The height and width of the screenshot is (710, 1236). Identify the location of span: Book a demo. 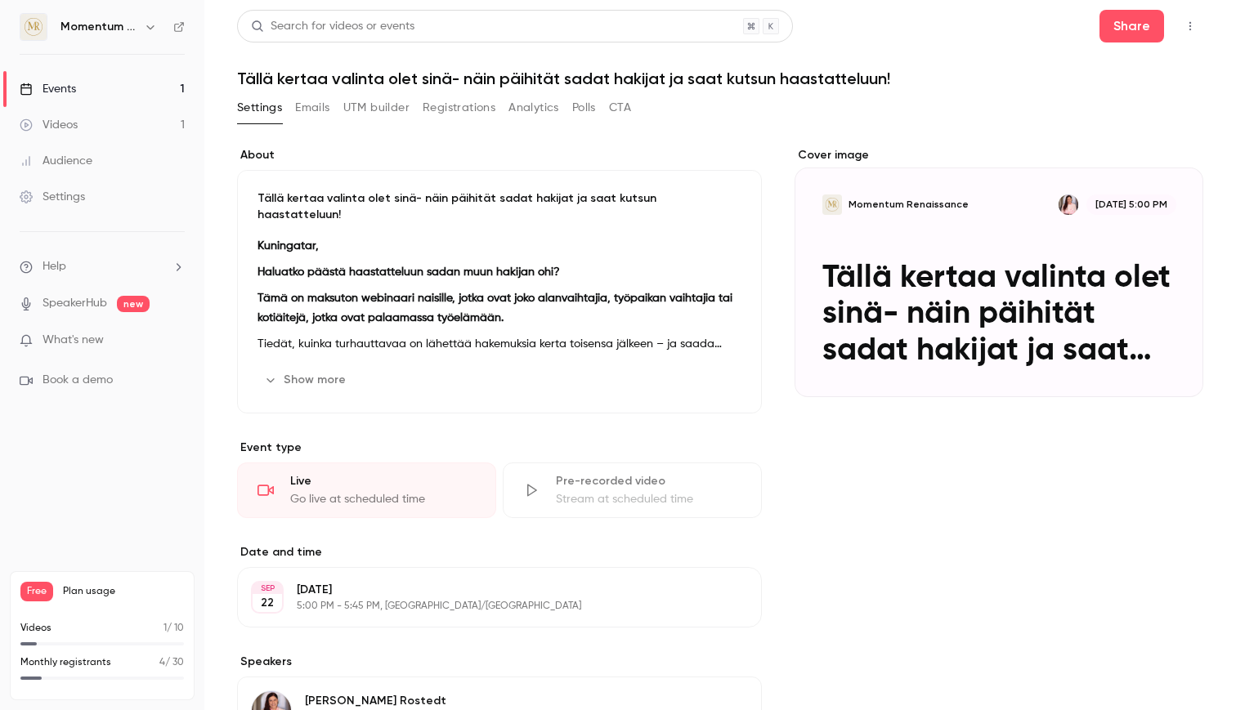
(78, 380).